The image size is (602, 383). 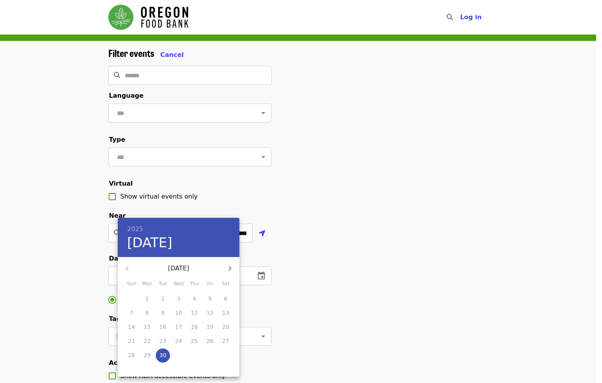 I want to click on button: 30, so click(x=163, y=355).